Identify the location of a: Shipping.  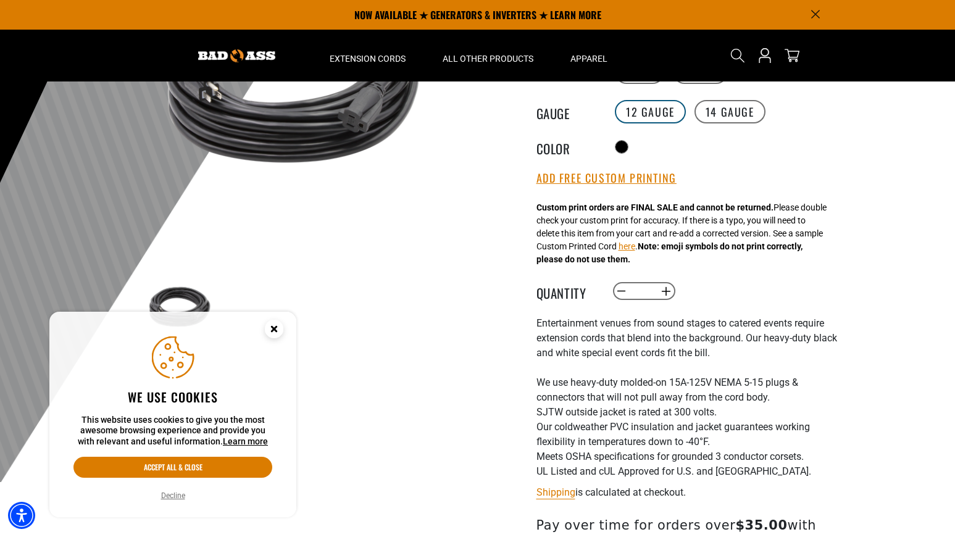
(555, 492).